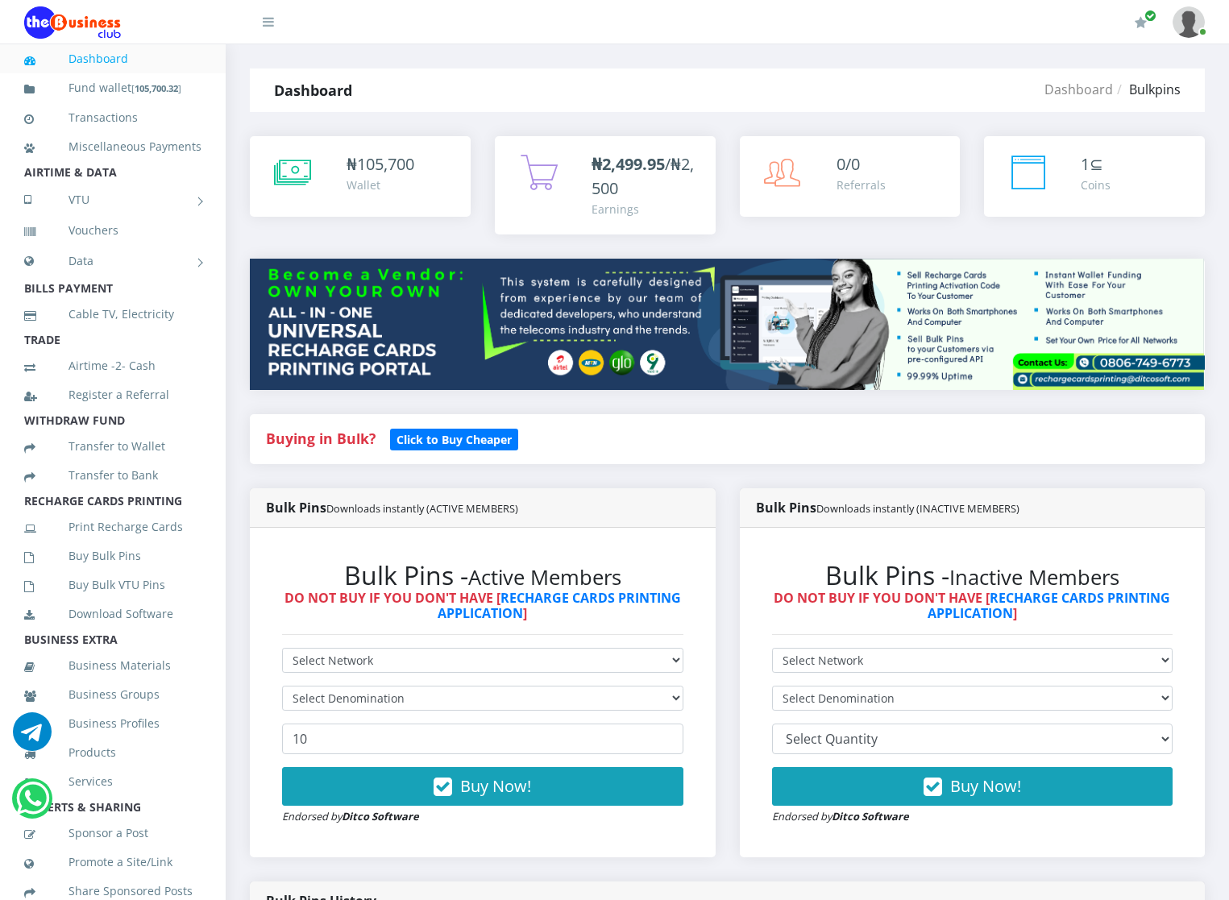  What do you see at coordinates (113, 527) in the screenshot?
I see `a: Print Recharge Cards` at bounding box center [113, 527].